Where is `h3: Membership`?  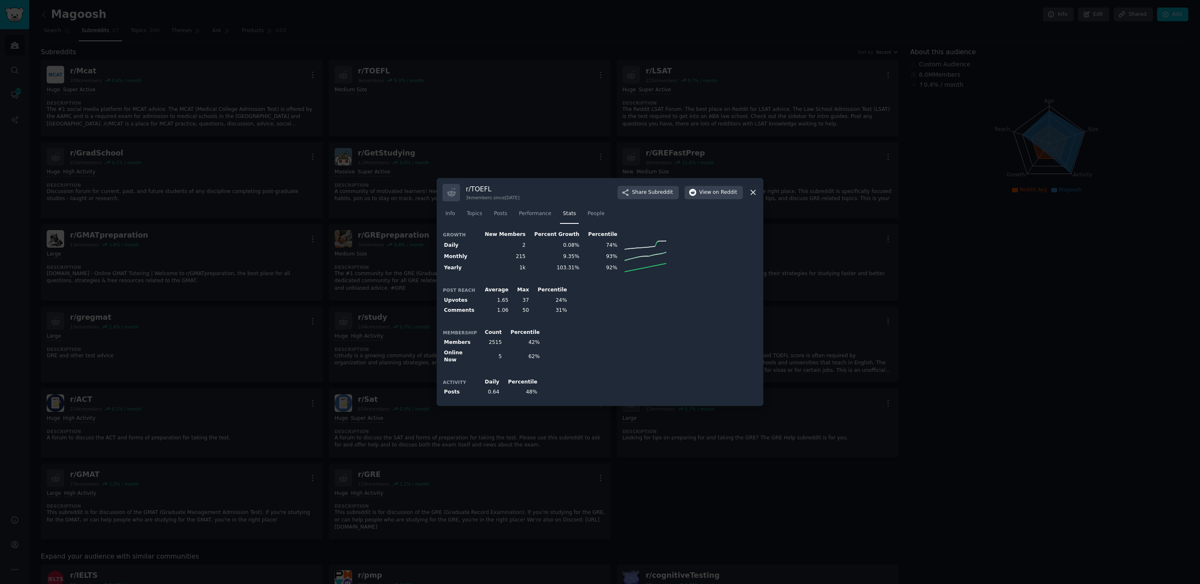 h3: Membership is located at coordinates (460, 333).